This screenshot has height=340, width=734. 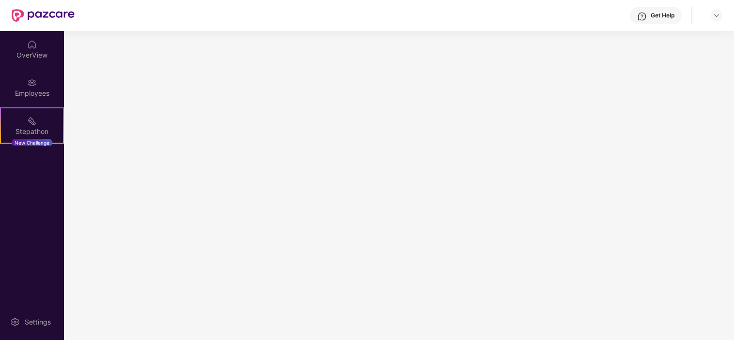 I want to click on div: Get Help, so click(x=663, y=15).